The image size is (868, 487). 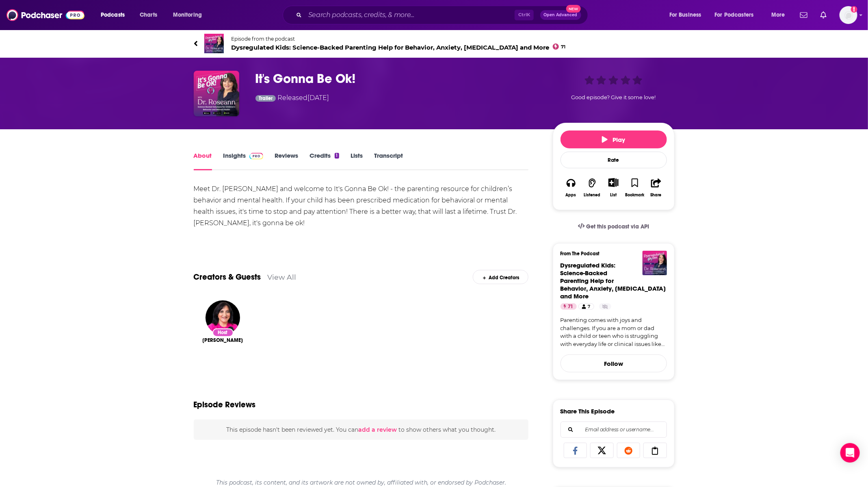 I want to click on a: Share on Facebook, so click(x=576, y=450).